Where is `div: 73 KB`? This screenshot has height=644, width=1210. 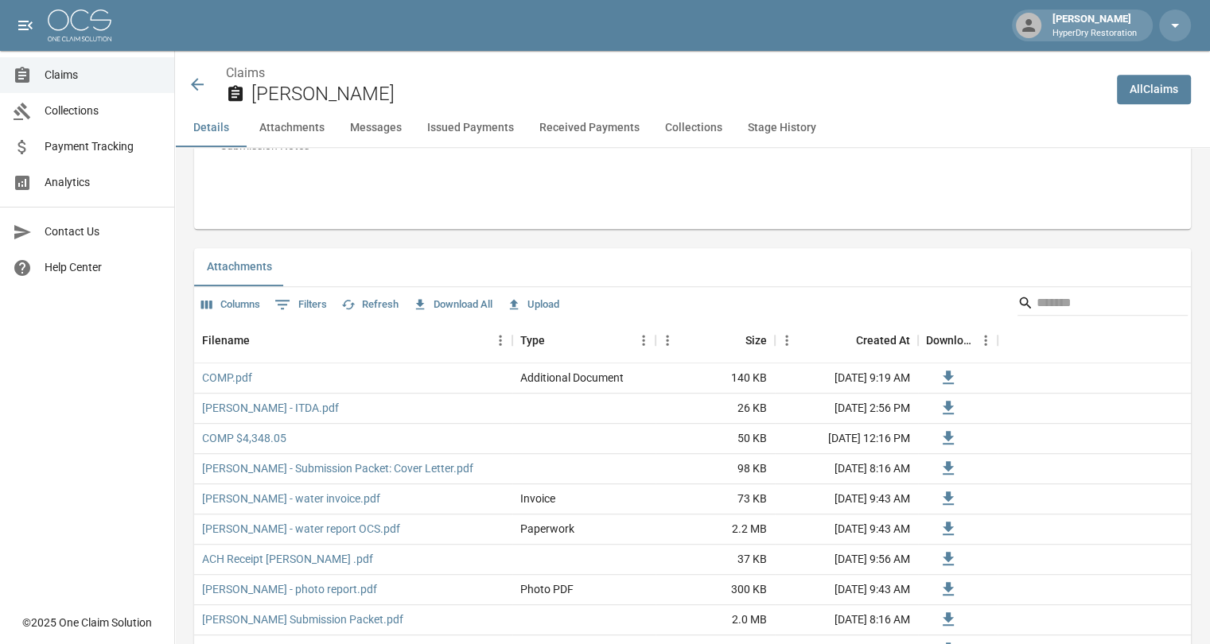
div: 73 KB is located at coordinates (715, 500).